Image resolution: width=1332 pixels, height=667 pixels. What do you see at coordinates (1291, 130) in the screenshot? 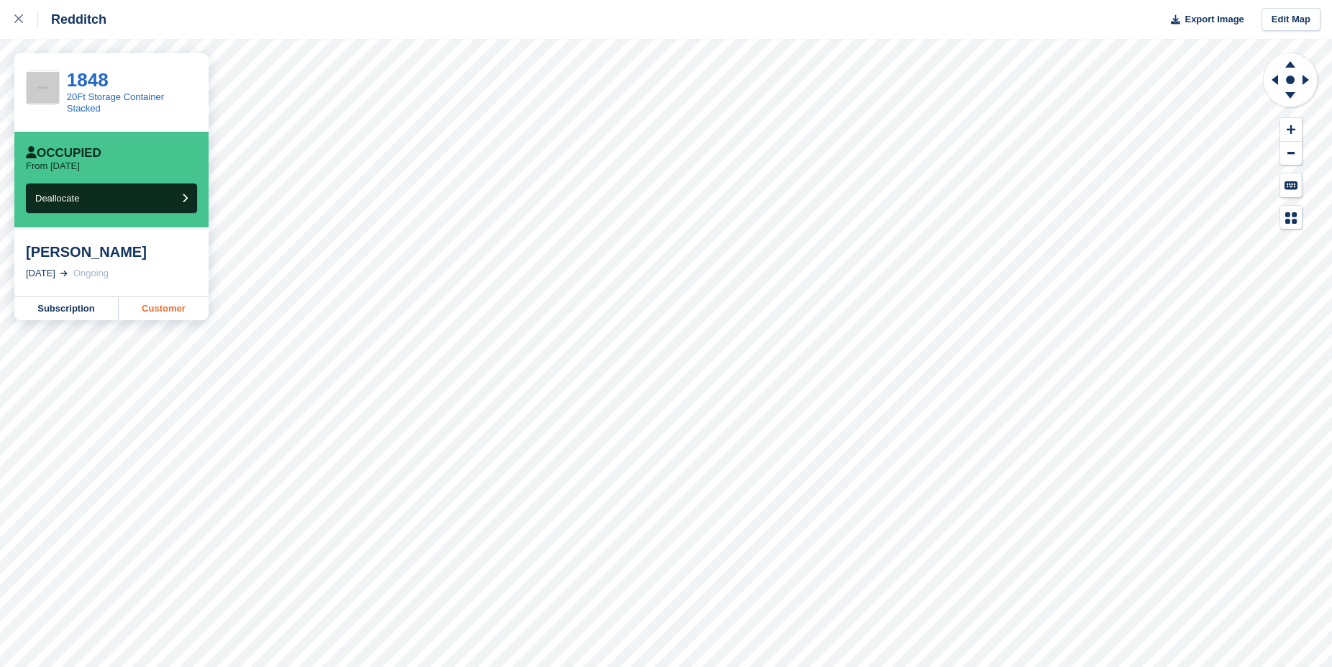
I see `button: Zoom In` at bounding box center [1291, 130].